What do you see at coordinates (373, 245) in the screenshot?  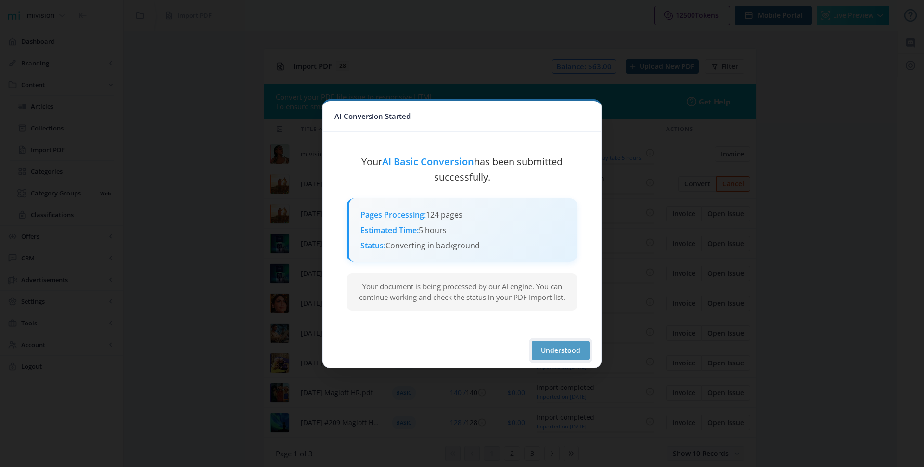 I see `strong: Status:` at bounding box center [373, 245].